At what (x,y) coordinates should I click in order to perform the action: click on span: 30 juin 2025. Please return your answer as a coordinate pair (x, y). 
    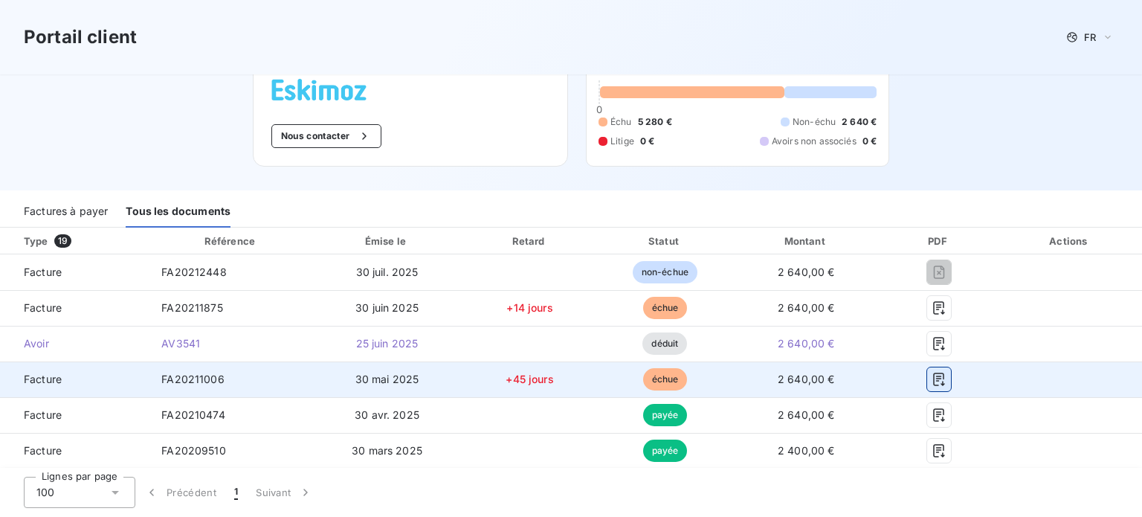
    Looking at the image, I should click on (387, 307).